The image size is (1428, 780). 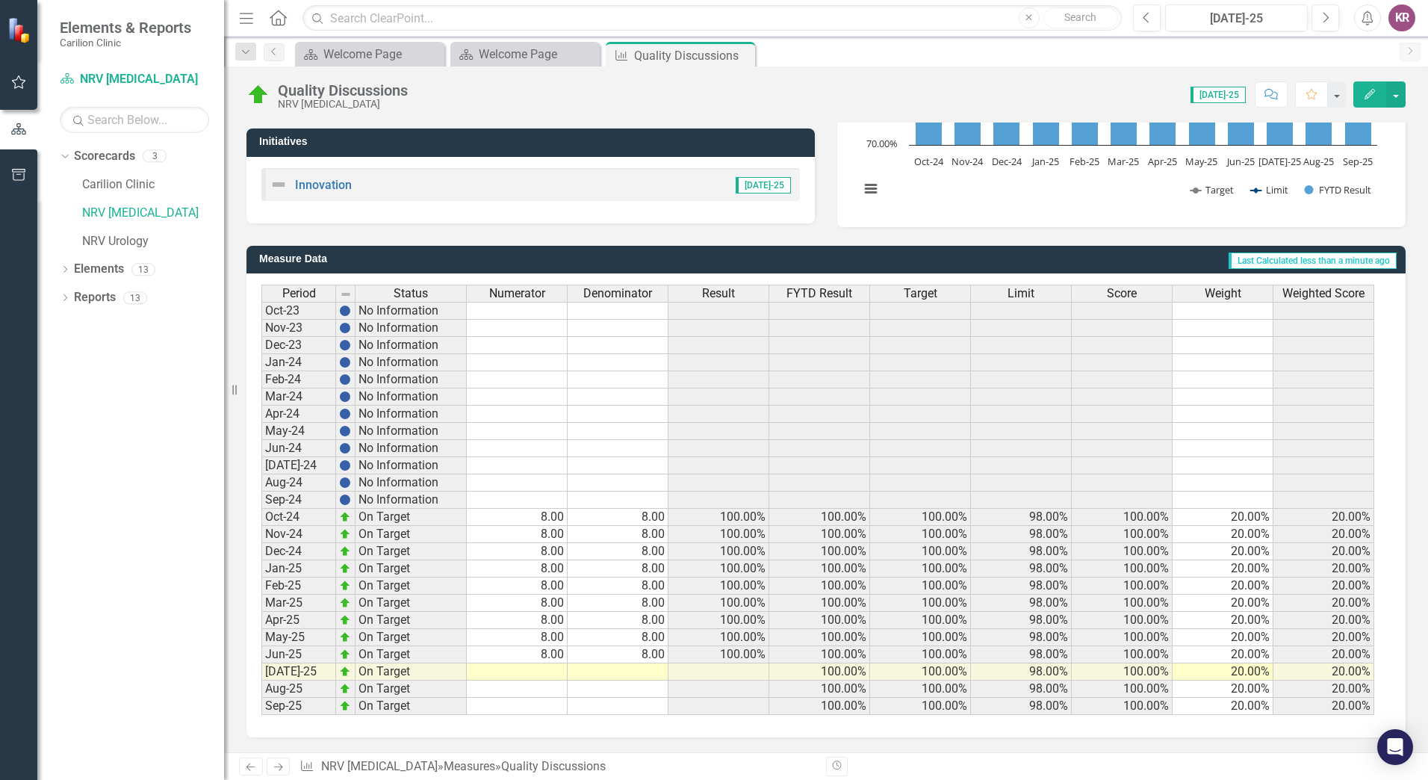 What do you see at coordinates (1270, 190) in the screenshot?
I see `button: Show Limit` at bounding box center [1270, 190].